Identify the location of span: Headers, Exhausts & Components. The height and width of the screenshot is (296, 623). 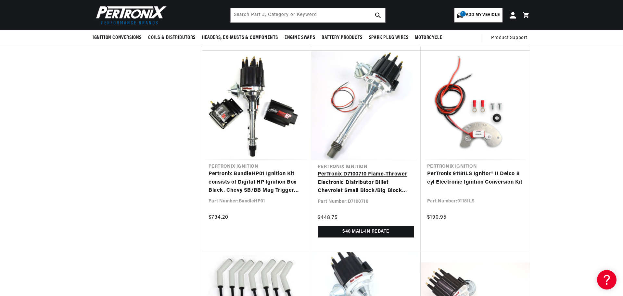
(240, 38).